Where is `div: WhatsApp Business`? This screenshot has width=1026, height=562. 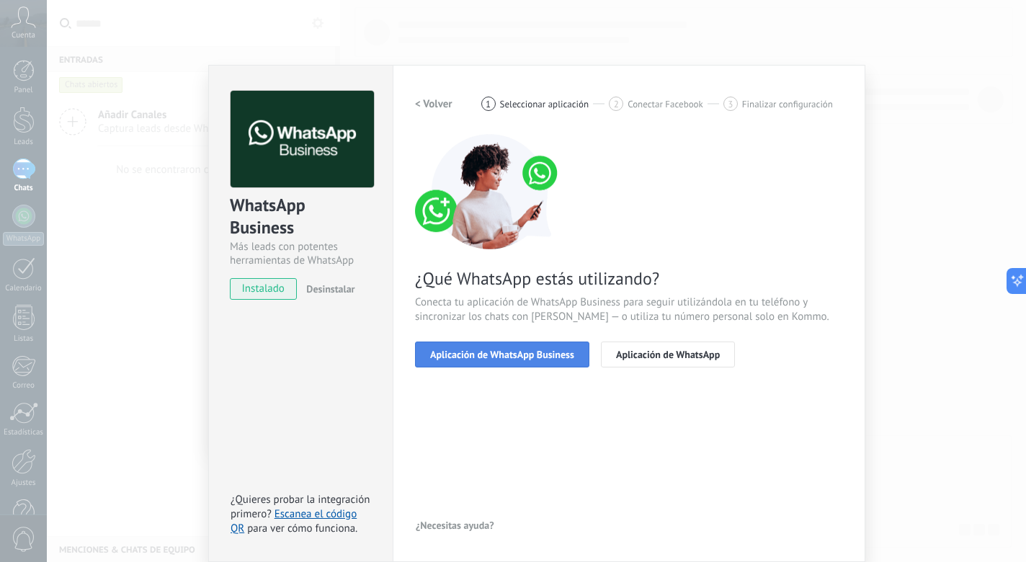
div: WhatsApp Business is located at coordinates (300, 217).